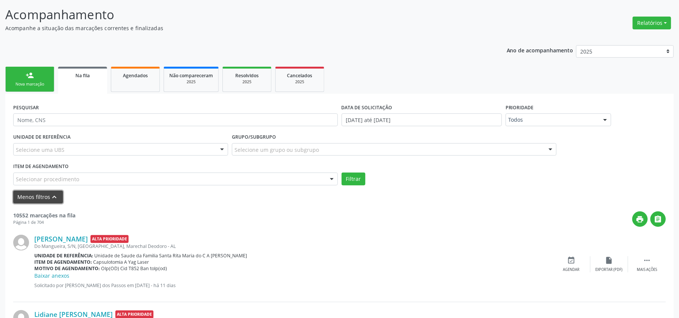 The height and width of the screenshot is (318, 679). I want to click on input: Nome, CNS, so click(175, 120).